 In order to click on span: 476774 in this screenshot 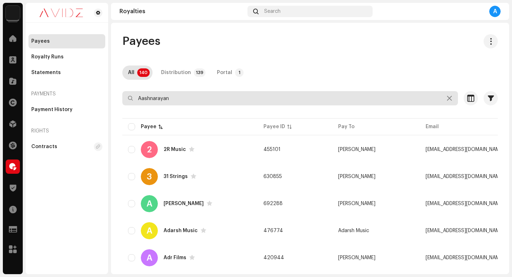, I will do `click(273, 230)`.